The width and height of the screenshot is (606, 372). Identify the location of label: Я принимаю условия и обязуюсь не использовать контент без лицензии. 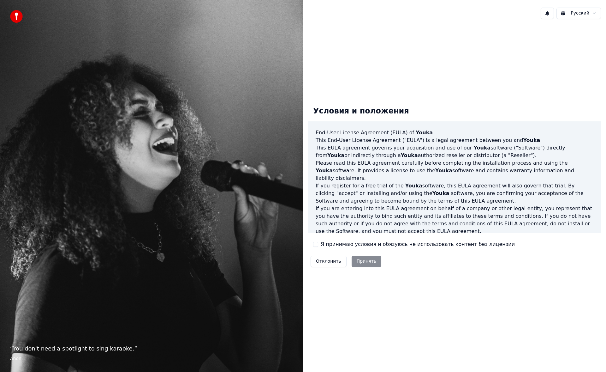
(418, 244).